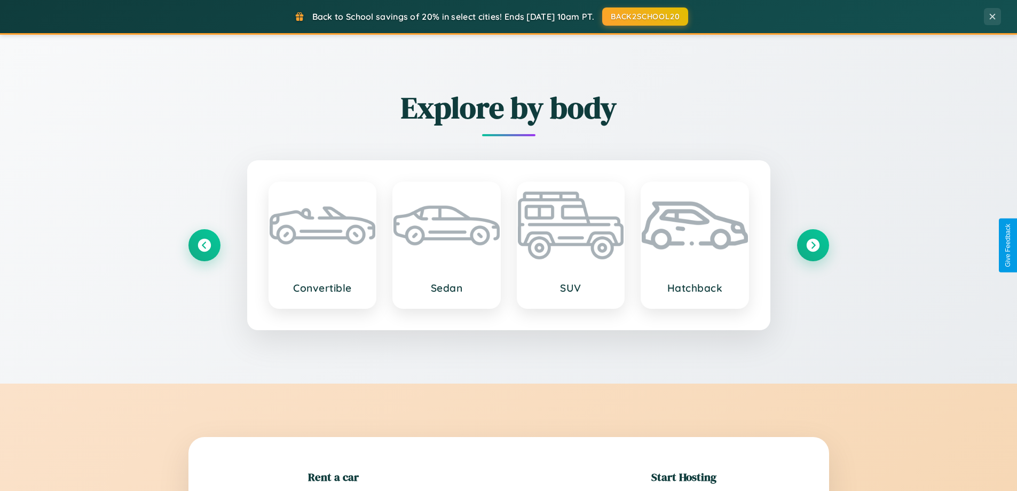 The height and width of the screenshot is (491, 1017). What do you see at coordinates (1008, 245) in the screenshot?
I see `div: Give Feedback` at bounding box center [1008, 245].